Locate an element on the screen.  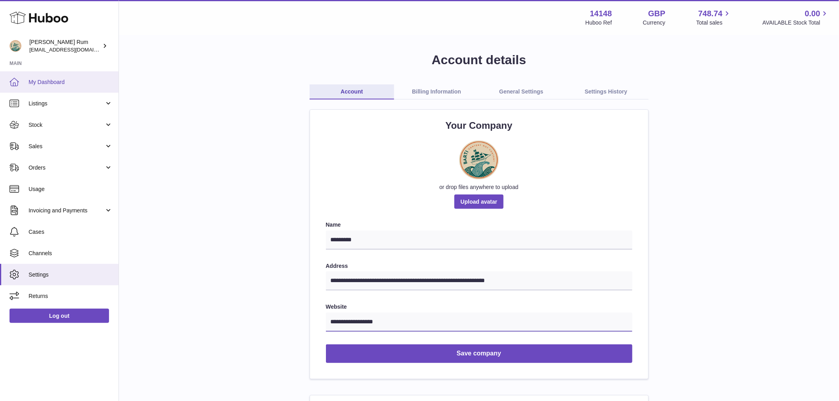
a: General Settings is located at coordinates (521, 92).